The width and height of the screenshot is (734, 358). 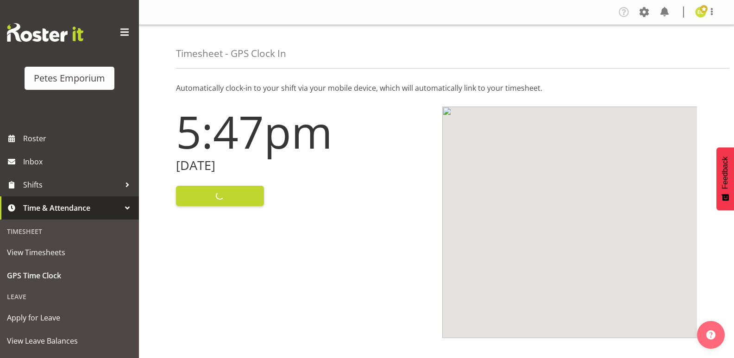 What do you see at coordinates (45, 32) in the screenshot?
I see `img: Rosterit website logo` at bounding box center [45, 32].